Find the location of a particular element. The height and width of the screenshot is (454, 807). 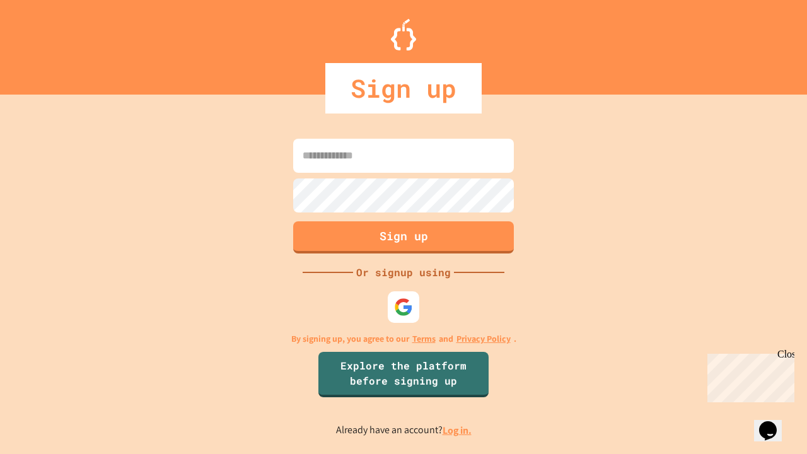

p: Already have an account? is located at coordinates (404, 430).